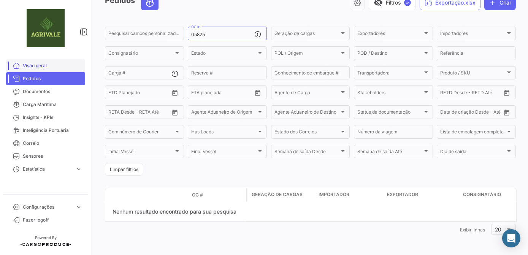  What do you see at coordinates (422, 195) in the screenshot?
I see `datatable-header-cell: Exportador` at bounding box center [422, 195].